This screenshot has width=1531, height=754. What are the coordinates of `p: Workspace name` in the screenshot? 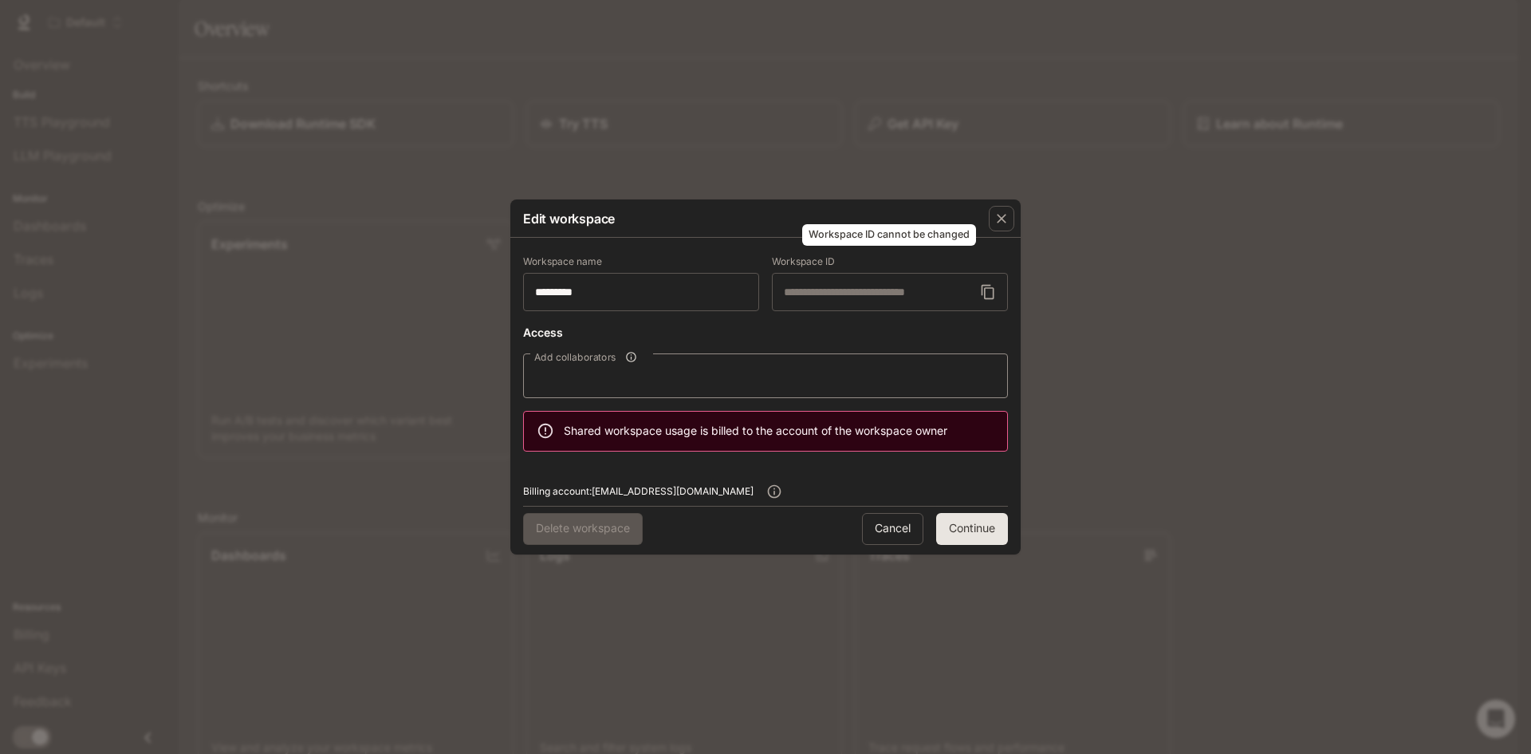 It's located at (562, 262).